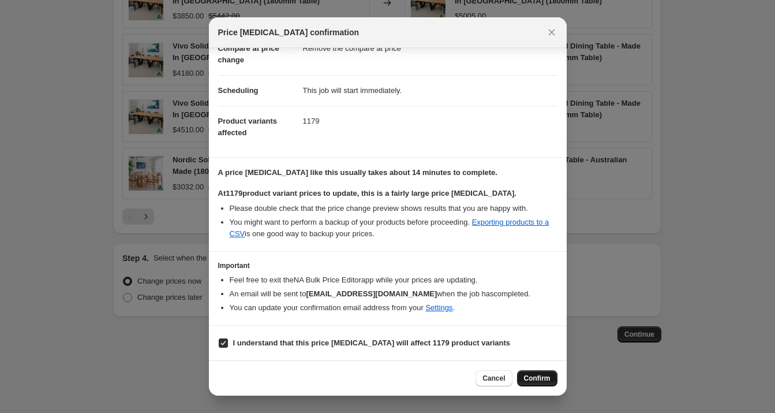 This screenshot has width=775, height=413. I want to click on a: Settings, so click(439, 307).